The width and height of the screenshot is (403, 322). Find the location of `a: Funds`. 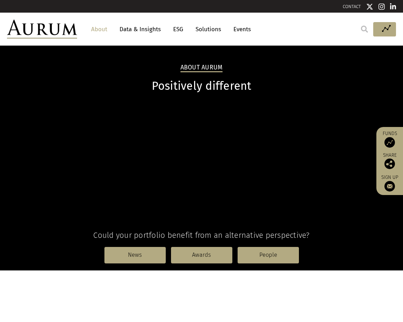

a: Funds is located at coordinates (390, 139).